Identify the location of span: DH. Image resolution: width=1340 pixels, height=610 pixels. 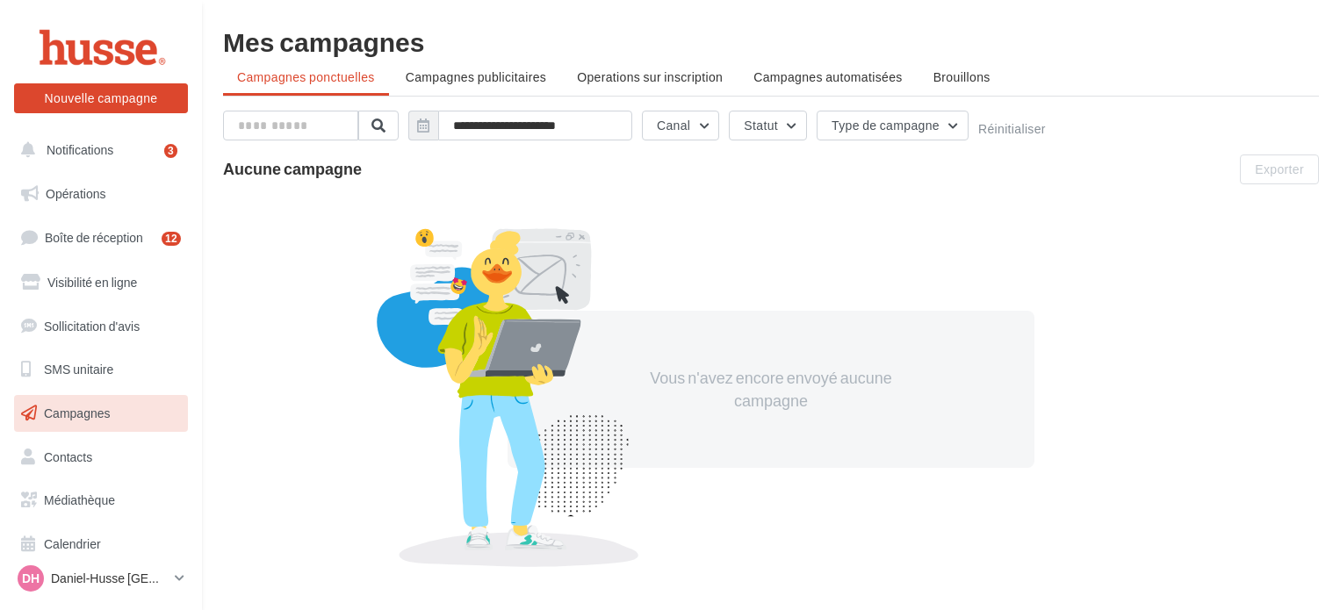
(31, 579).